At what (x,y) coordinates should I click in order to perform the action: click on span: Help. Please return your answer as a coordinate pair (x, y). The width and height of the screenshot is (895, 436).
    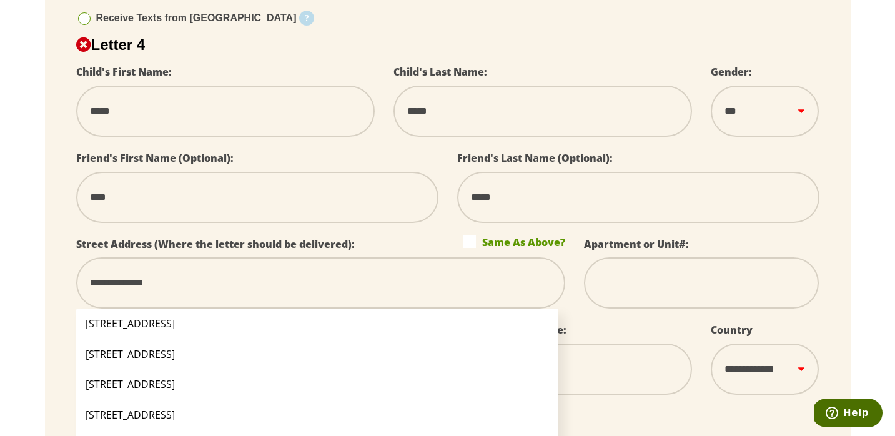
    Looking at the image, I should click on (41, 14).